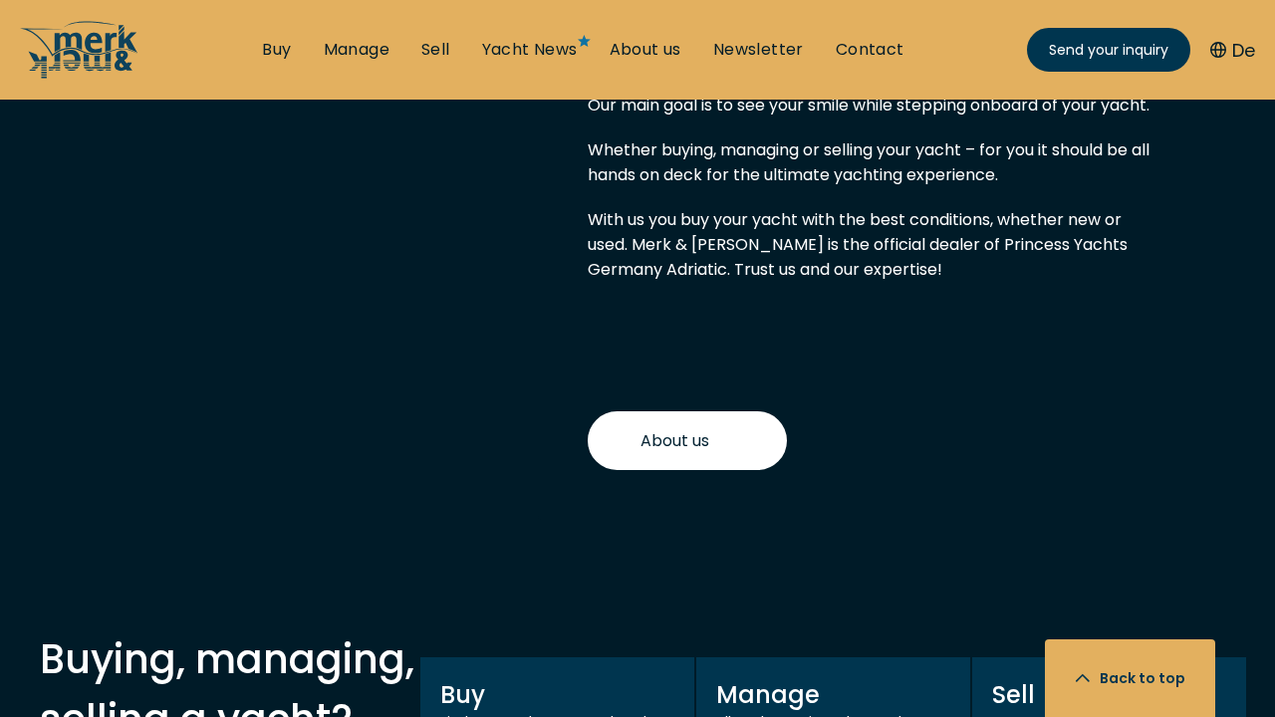 The image size is (1275, 717). Describe the element at coordinates (276, 50) in the screenshot. I see `a: Buy` at that location.